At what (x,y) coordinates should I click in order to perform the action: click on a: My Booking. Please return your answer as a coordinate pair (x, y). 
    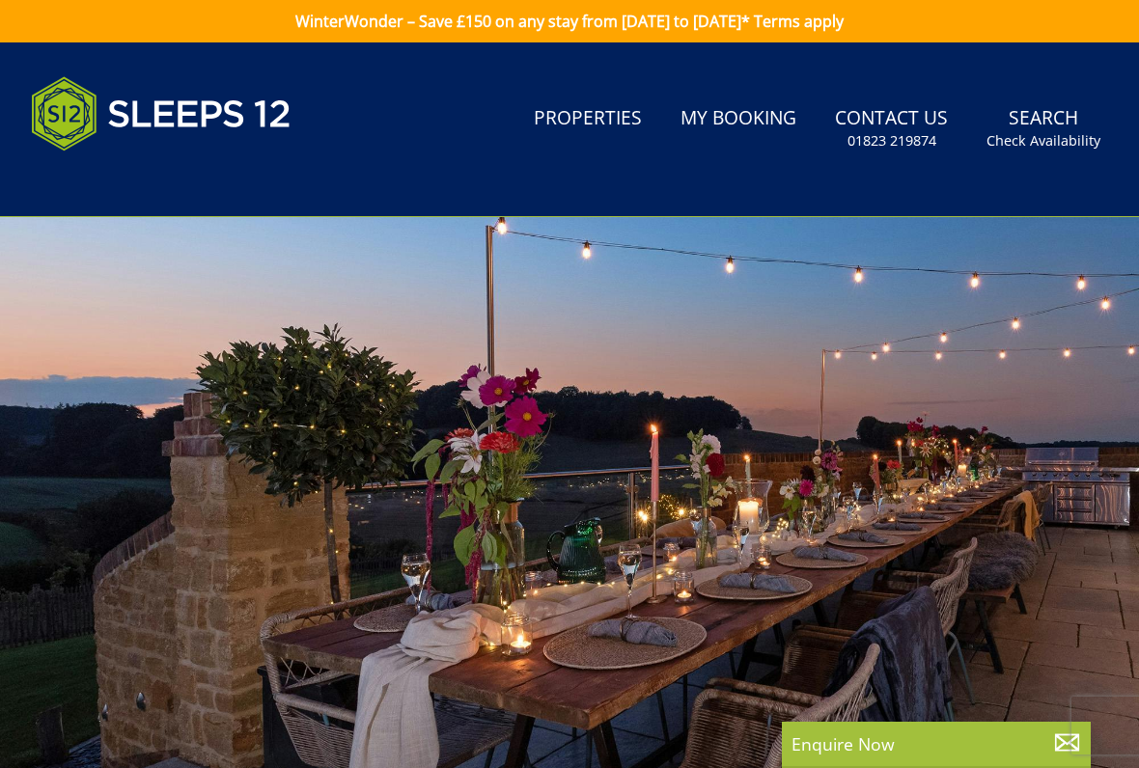
    Looking at the image, I should click on (738, 119).